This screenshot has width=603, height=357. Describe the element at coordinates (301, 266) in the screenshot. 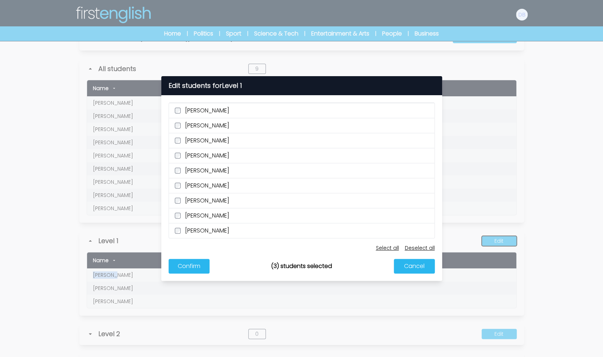

I see `div: (3) students selected` at that location.